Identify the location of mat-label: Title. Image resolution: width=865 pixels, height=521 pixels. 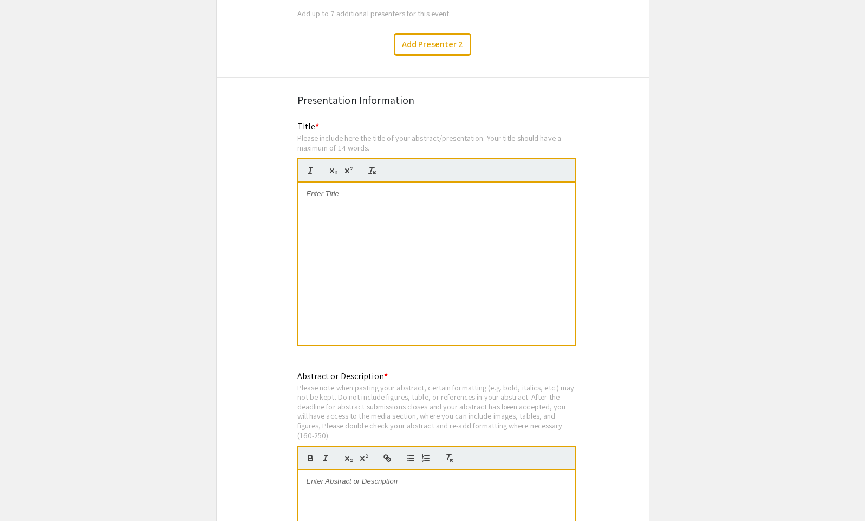
(308, 126).